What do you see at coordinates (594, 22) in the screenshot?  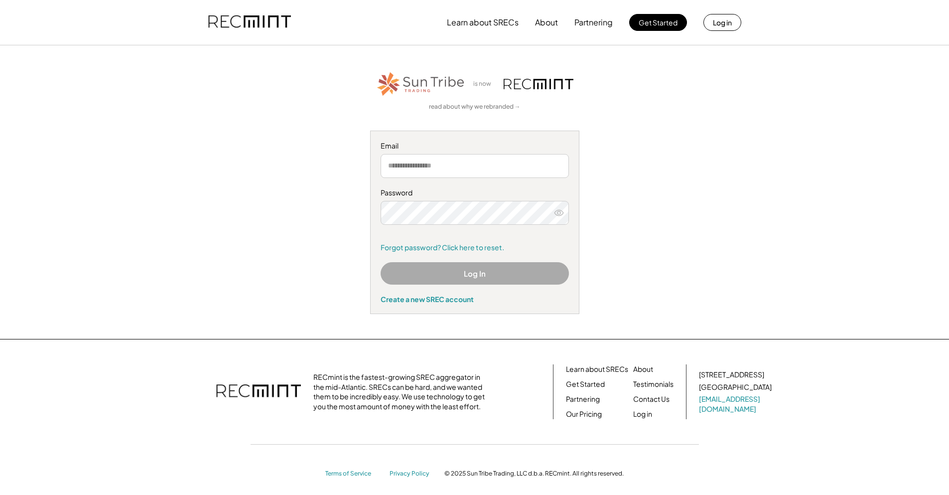 I see `button: Partnering` at bounding box center [594, 22].